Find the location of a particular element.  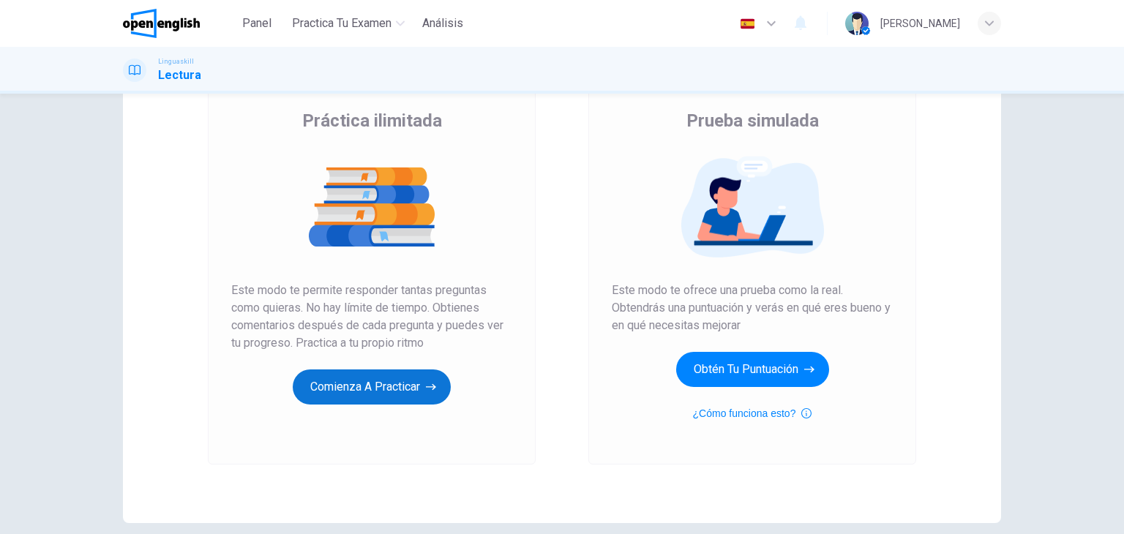

span: Prueba simulada is located at coordinates (752, 121).